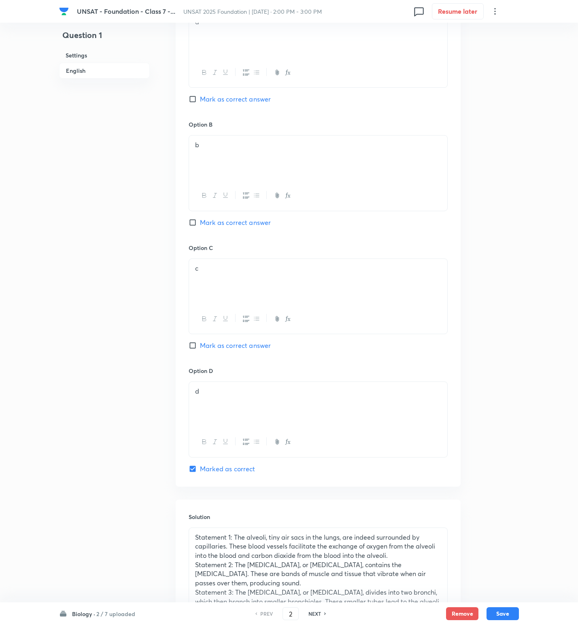  Describe the element at coordinates (104, 70) in the screenshot. I see `h6: English` at that location.